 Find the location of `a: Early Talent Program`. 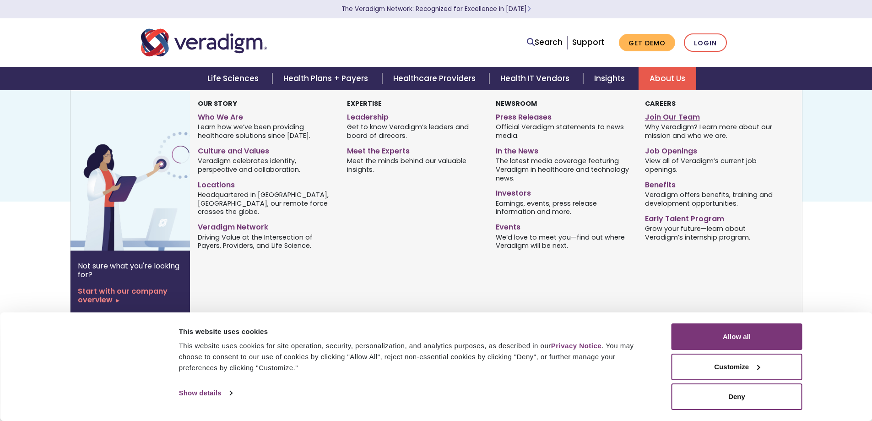

a: Early Talent Program is located at coordinates (713, 217).